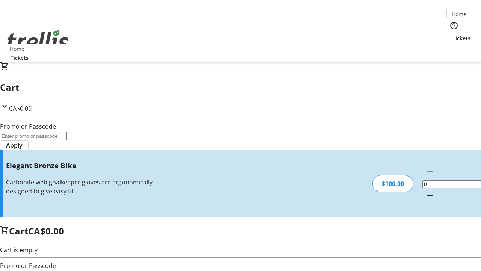 Image resolution: width=481 pixels, height=271 pixels. I want to click on h3: Elegant Bronze Bike, so click(88, 165).